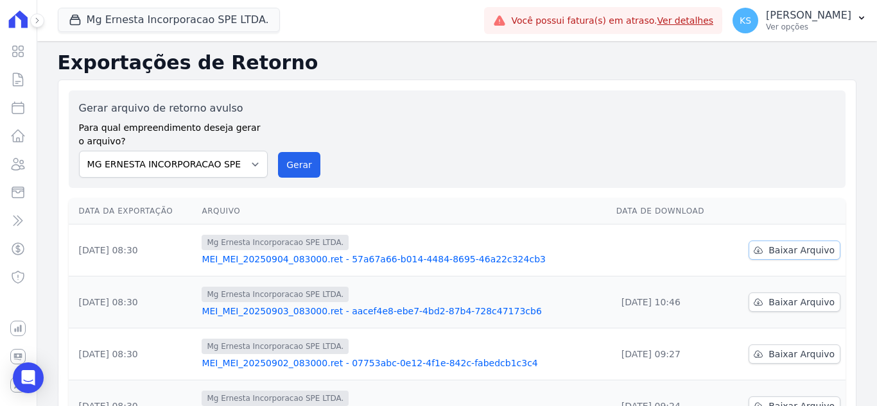  I want to click on p: Ver opções, so click(808, 27).